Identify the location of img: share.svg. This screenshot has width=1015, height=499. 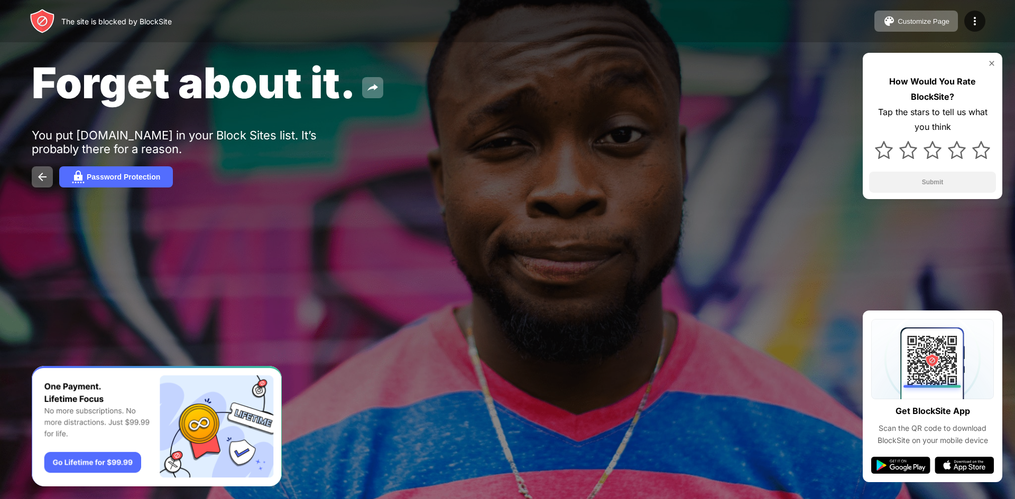
(373, 88).